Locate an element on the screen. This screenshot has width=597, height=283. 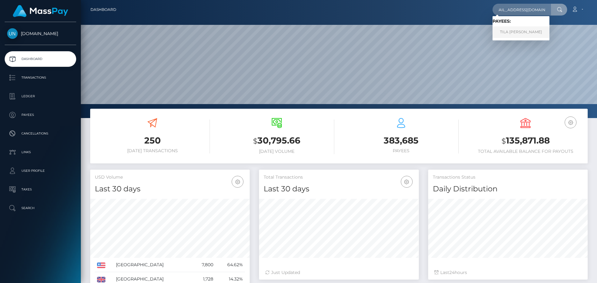
h3: 383,685 is located at coordinates (401, 140).